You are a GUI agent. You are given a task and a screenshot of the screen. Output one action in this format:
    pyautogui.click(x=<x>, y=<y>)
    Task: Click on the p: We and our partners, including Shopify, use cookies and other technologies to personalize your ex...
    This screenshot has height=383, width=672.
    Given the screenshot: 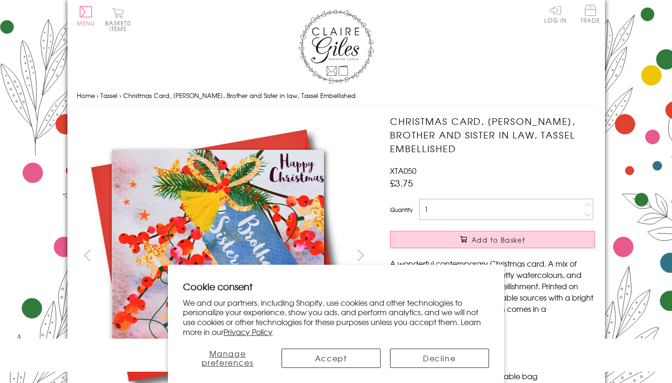 What is the action you would take?
    pyautogui.click(x=336, y=317)
    